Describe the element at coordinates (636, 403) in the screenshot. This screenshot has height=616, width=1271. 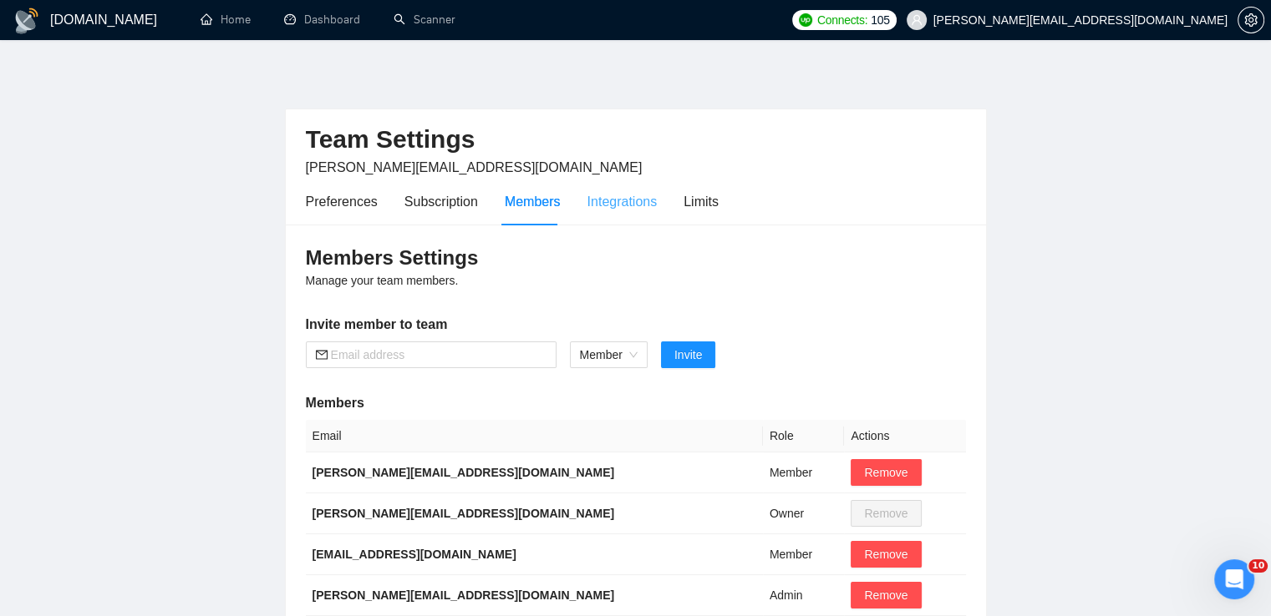
I see `h5: Members` at that location.